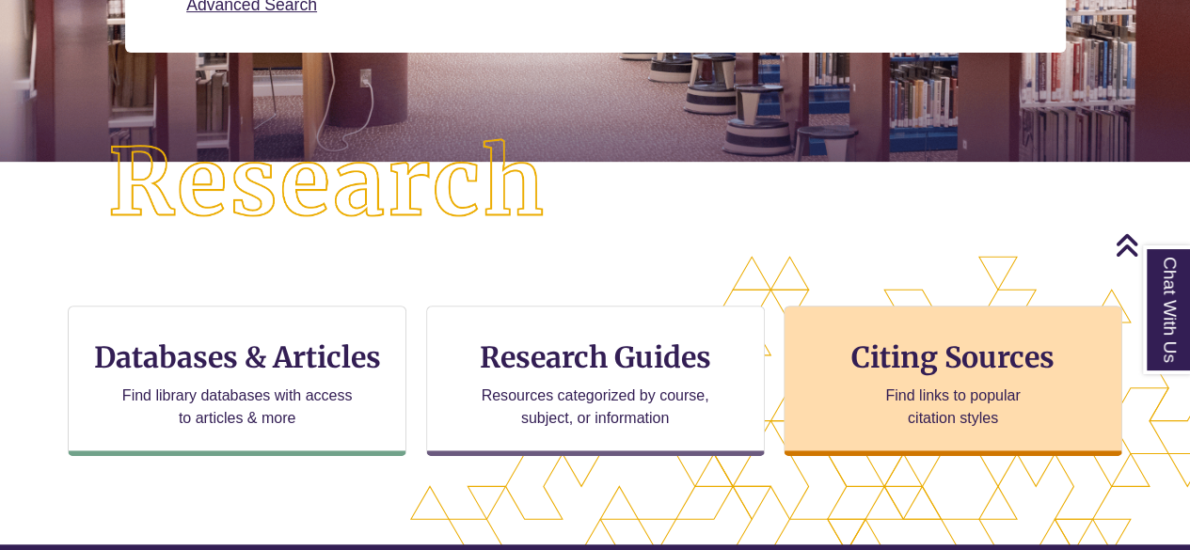  I want to click on h3: Databases & Articles, so click(237, 358).